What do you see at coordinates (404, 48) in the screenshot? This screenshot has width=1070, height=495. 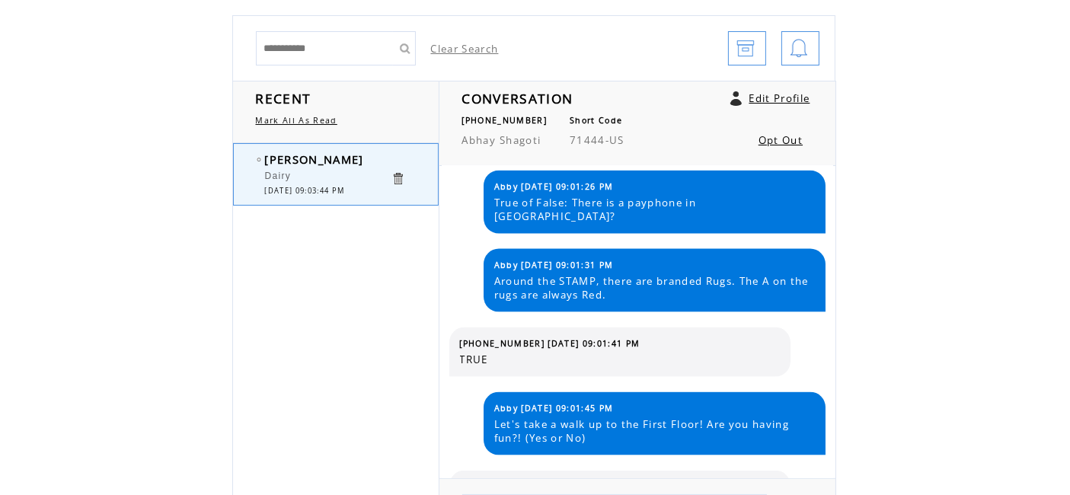 I see `input: Submit` at bounding box center [404, 48].